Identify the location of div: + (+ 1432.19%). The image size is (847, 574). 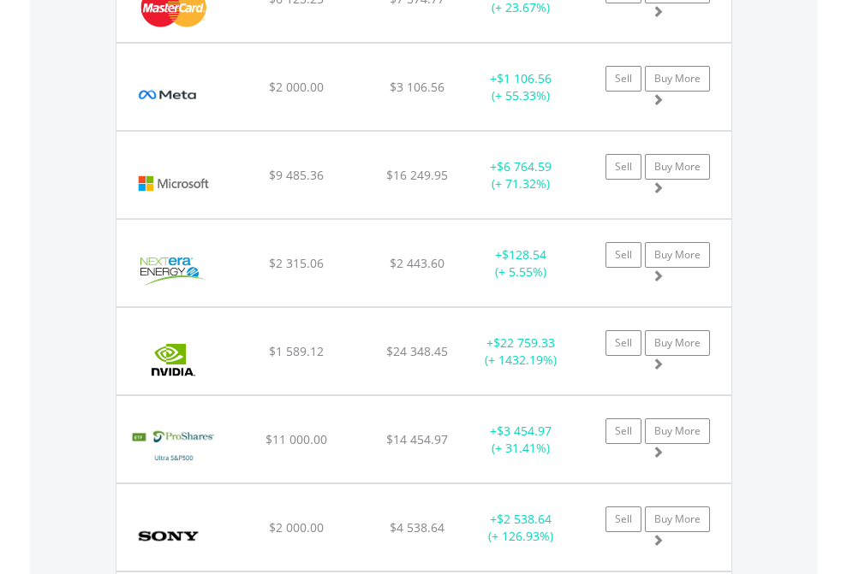
(521, 352).